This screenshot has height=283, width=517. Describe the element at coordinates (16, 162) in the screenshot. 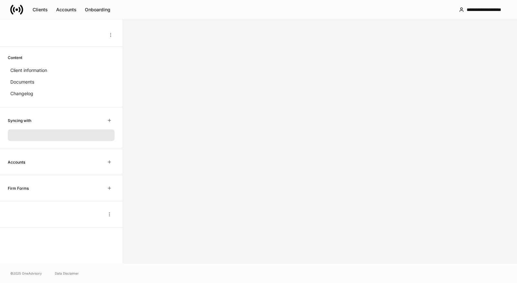

I see `h6: Accounts` at that location.